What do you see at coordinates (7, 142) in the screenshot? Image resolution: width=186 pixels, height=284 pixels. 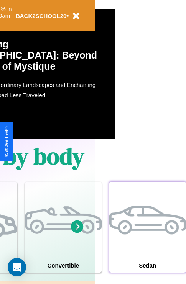 I see `div: Give Feedback` at bounding box center [7, 142].